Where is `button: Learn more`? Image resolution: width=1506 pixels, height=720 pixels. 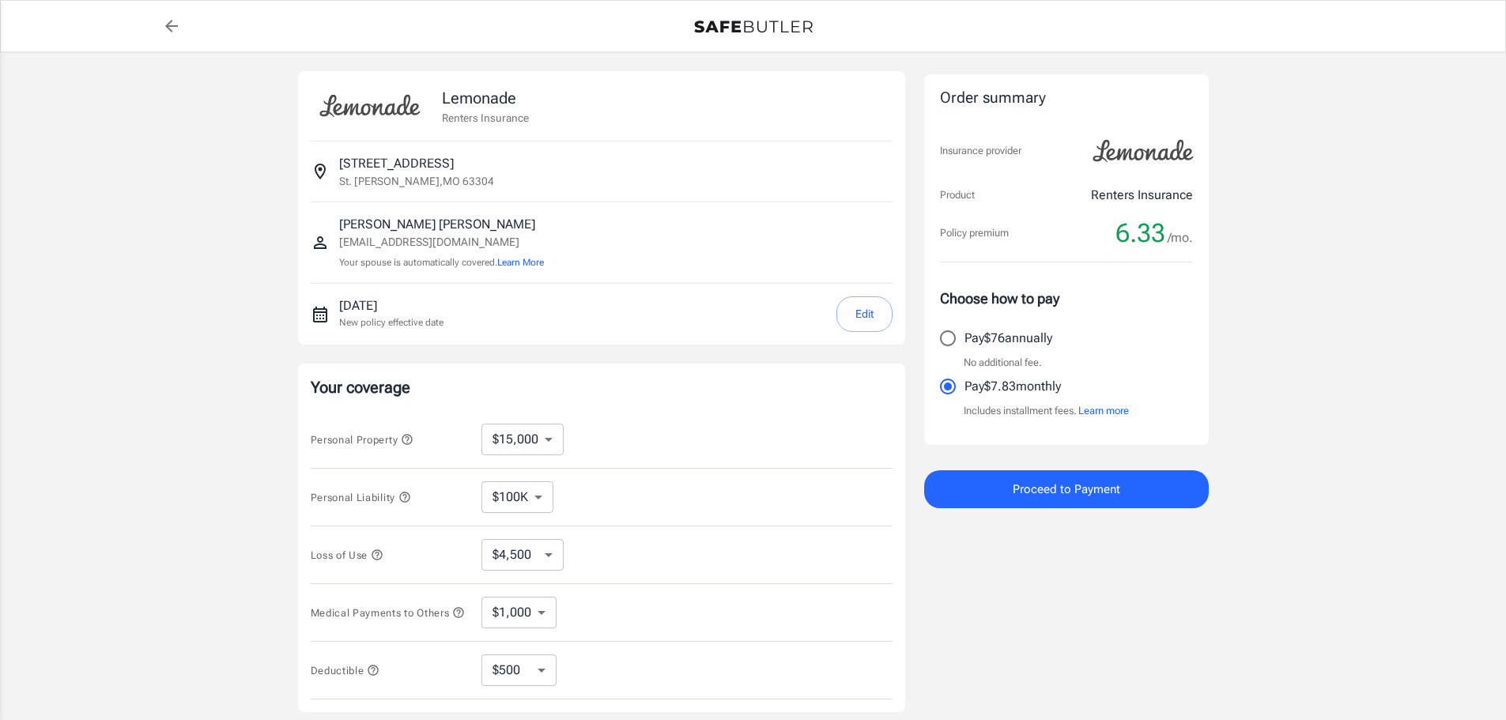
button: Learn more is located at coordinates (1104, 411).